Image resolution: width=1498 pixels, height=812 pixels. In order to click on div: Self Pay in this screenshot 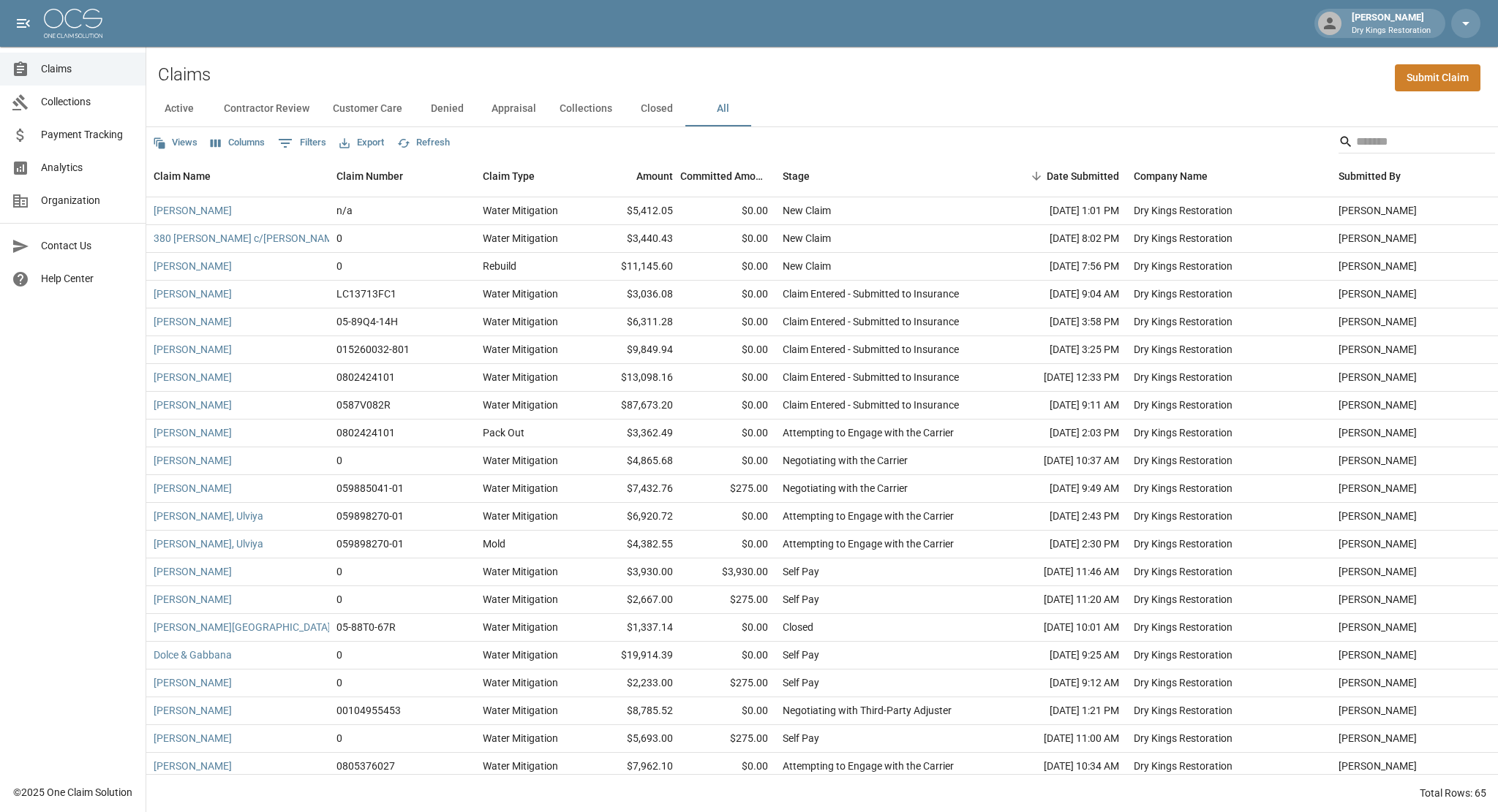, I will do `click(801, 599)`.